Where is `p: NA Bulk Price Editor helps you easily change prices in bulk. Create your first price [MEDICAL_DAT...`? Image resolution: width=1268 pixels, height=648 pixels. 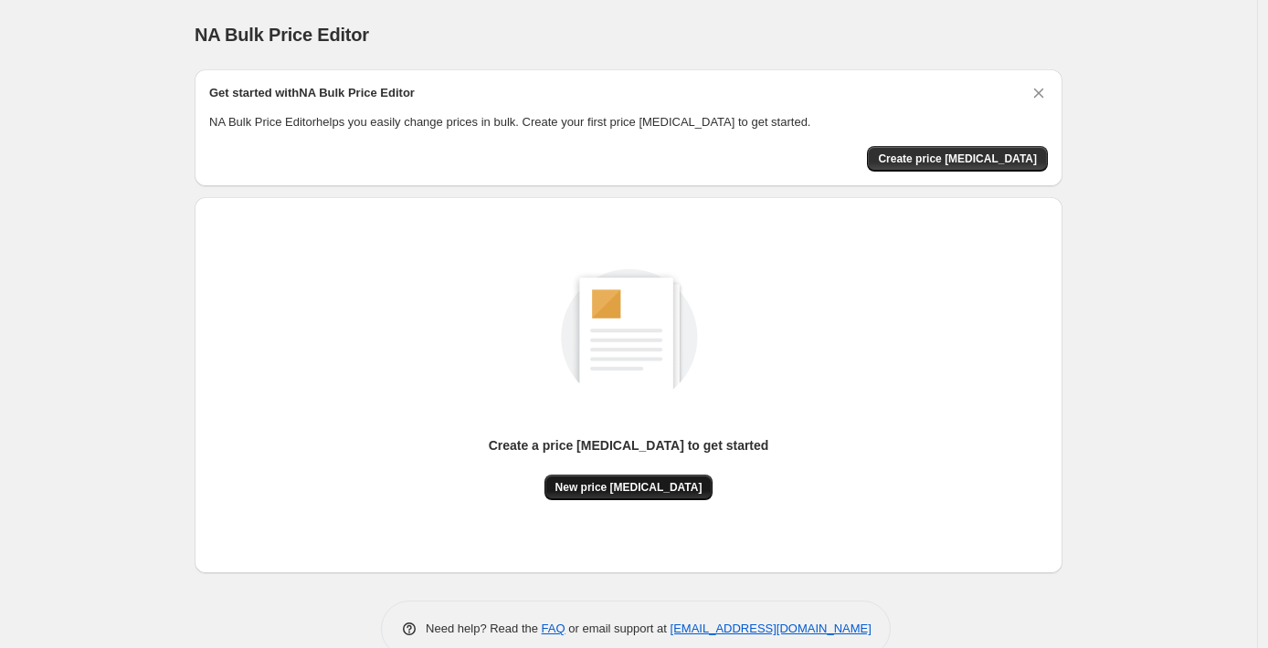 p: NA Bulk Price Editor helps you easily change prices in bulk. Create your first price [MEDICAL_DAT... is located at coordinates (628, 122).